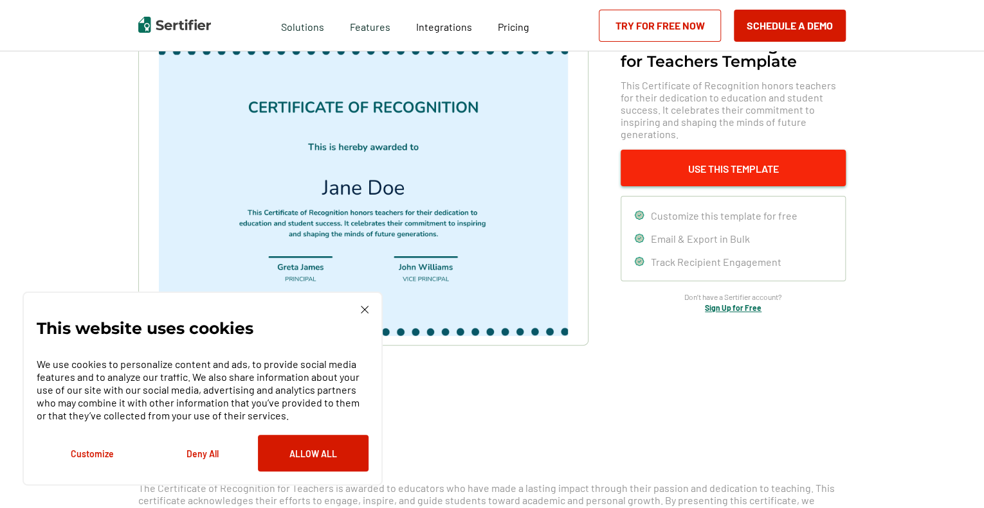  Describe the element at coordinates (302, 25) in the screenshot. I see `span: Solutions` at that location.